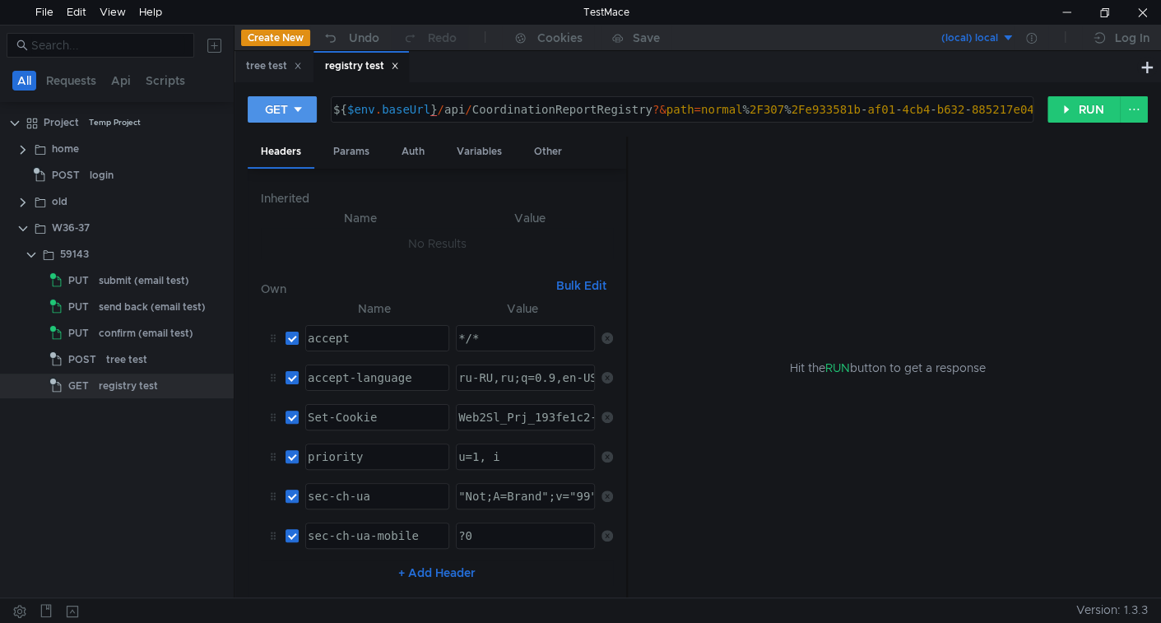 The height and width of the screenshot is (623, 1161). I want to click on div: W36-37, so click(71, 228).